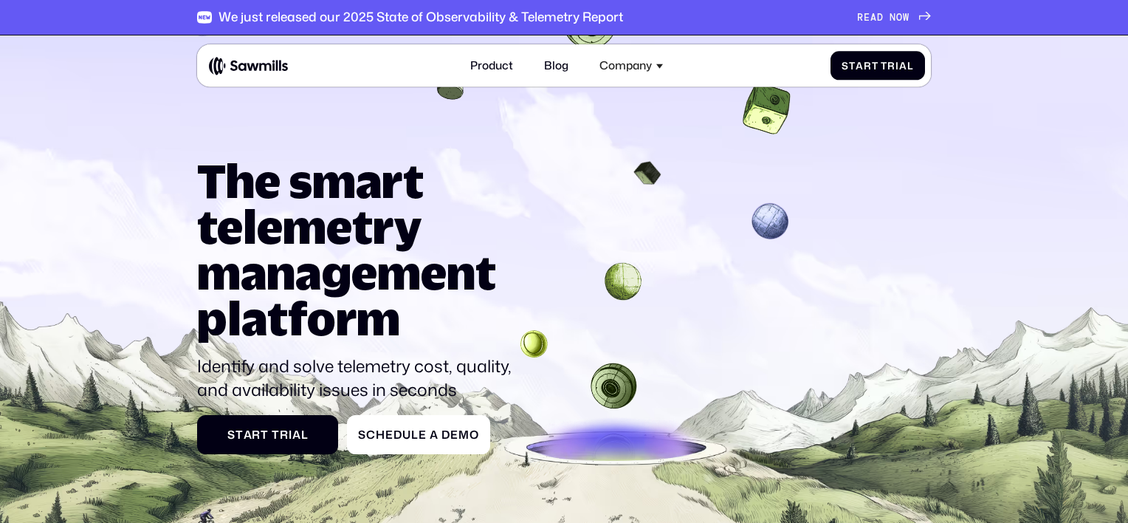 The height and width of the screenshot is (523, 1128). What do you see at coordinates (371, 434) in the screenshot?
I see `span: c` at bounding box center [371, 434].